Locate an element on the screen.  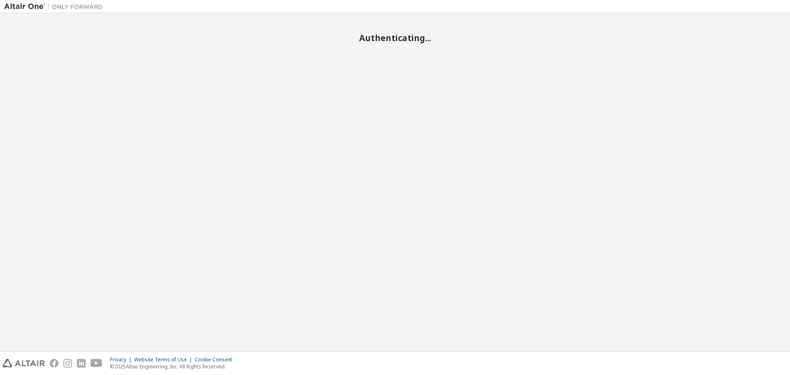
div: Cookie Consent is located at coordinates (216, 360).